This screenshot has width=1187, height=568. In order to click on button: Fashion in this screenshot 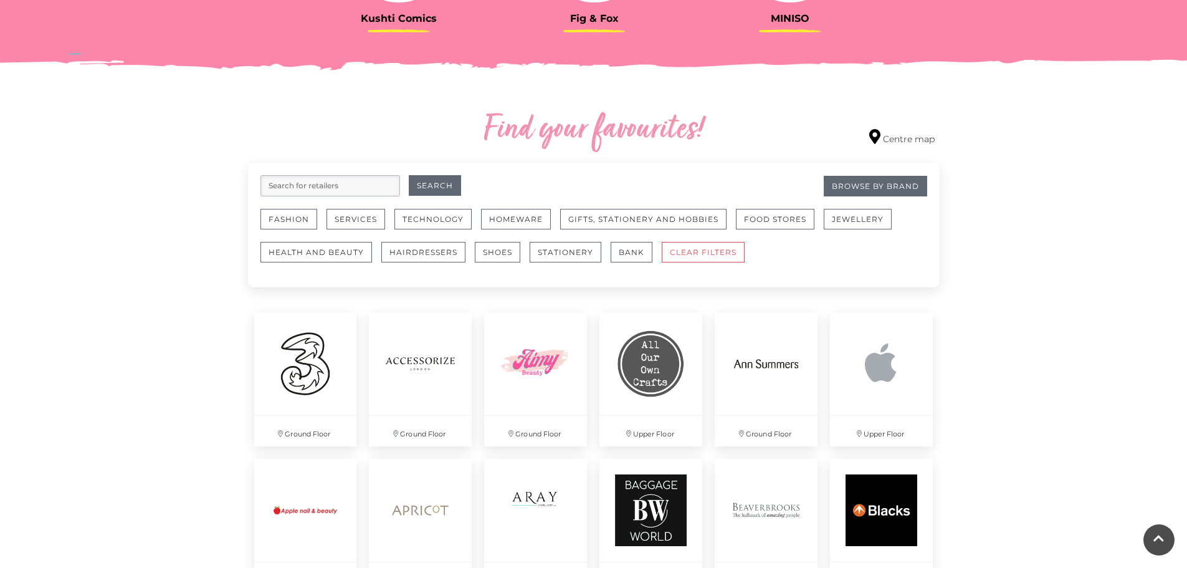, I will do `click(289, 219)`.